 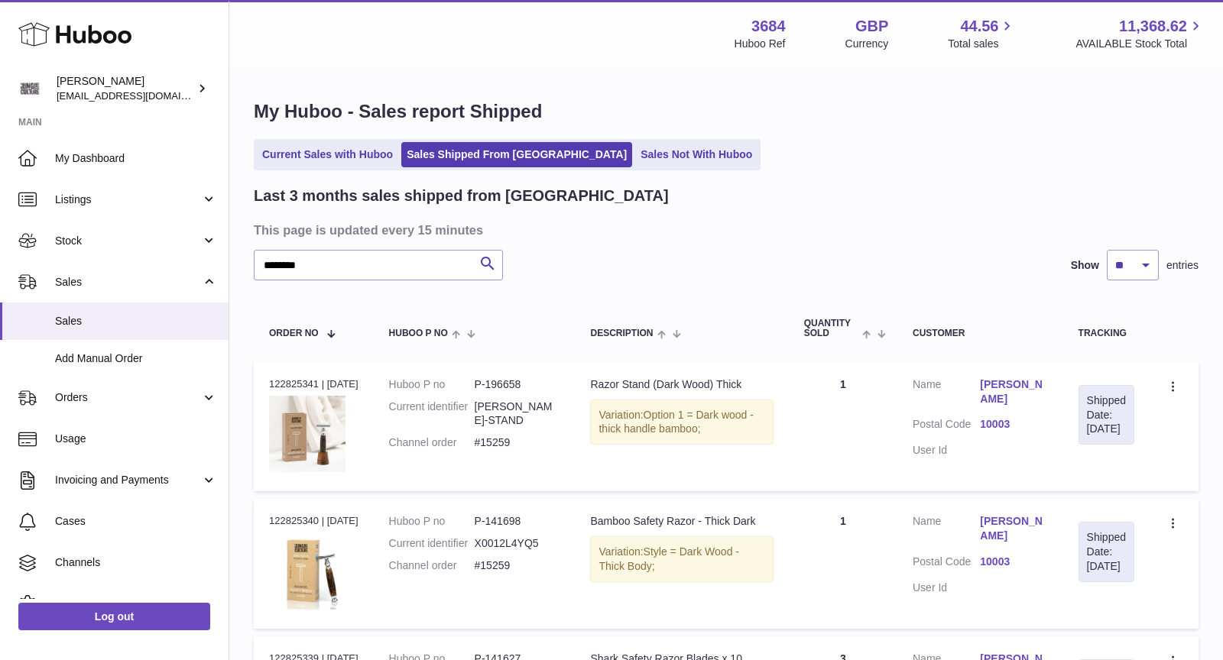 What do you see at coordinates (307, 434) in the screenshot?
I see `img: 36841753443776.jpg` at bounding box center [307, 434].